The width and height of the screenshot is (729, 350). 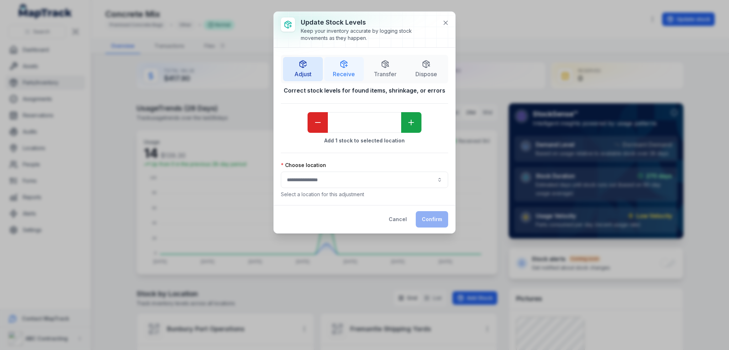 What do you see at coordinates (426, 69) in the screenshot?
I see `button: Dispose` at bounding box center [426, 69].